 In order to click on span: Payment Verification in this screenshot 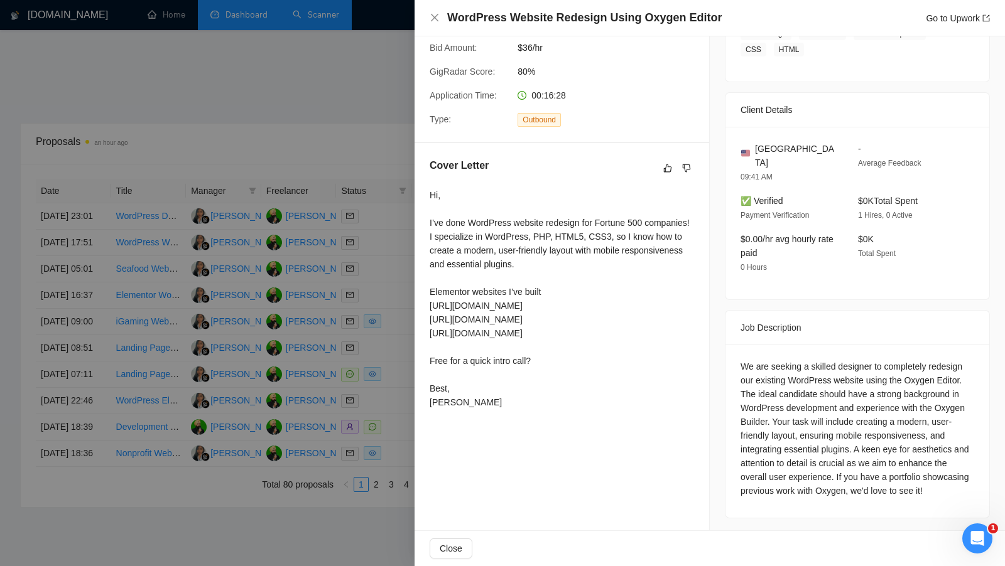, I will do `click(774, 215)`.